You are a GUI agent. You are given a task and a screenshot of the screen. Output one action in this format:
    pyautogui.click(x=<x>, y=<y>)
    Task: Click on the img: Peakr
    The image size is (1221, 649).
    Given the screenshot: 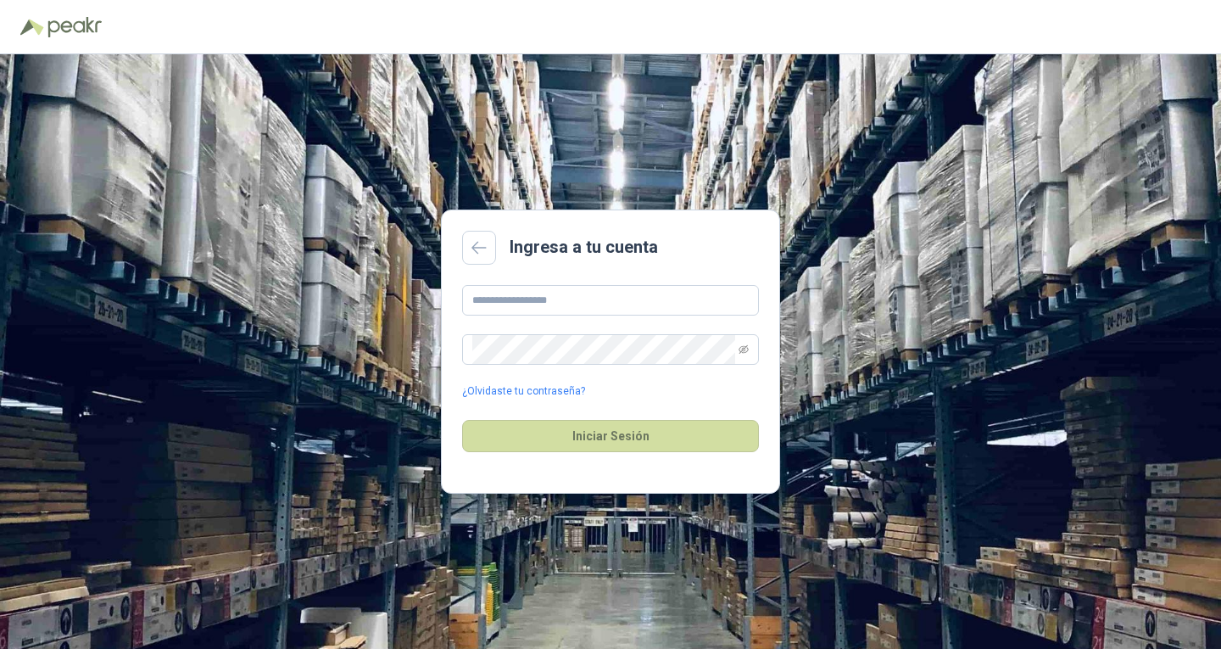 What is the action you would take?
    pyautogui.click(x=75, y=27)
    